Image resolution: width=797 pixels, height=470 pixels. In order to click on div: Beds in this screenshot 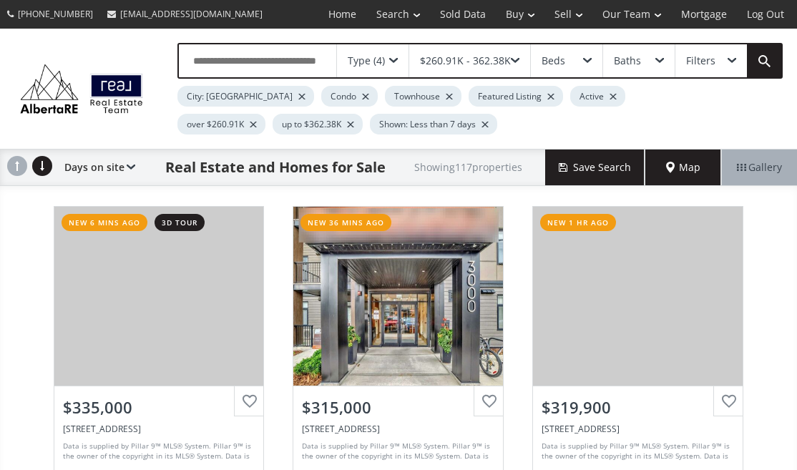, I will do `click(553, 61)`.